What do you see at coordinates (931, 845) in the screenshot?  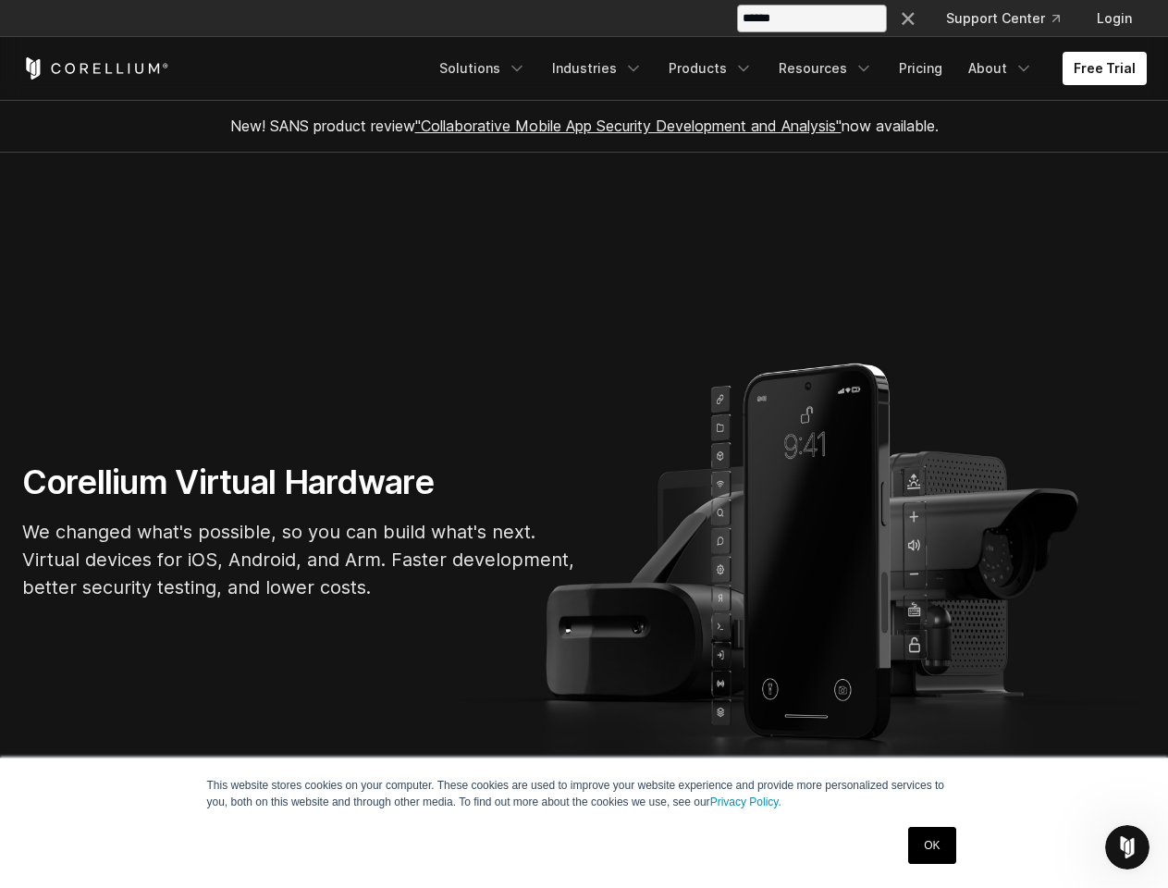 I see `a: OK` at bounding box center [931, 845].